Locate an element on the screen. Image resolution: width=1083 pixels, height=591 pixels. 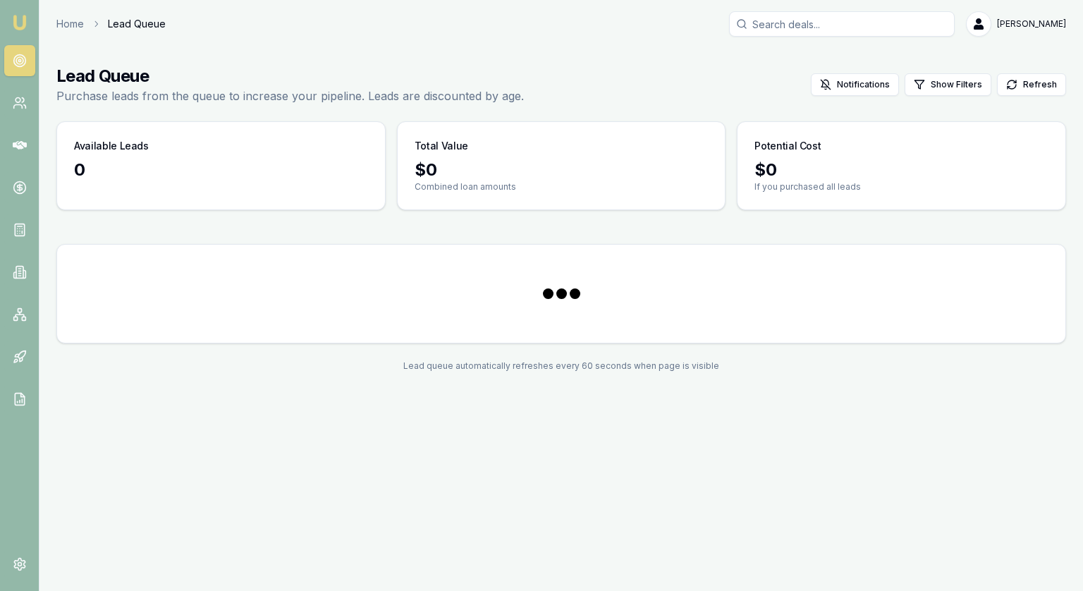
img: emu-icon-u.png is located at coordinates (20, 23).